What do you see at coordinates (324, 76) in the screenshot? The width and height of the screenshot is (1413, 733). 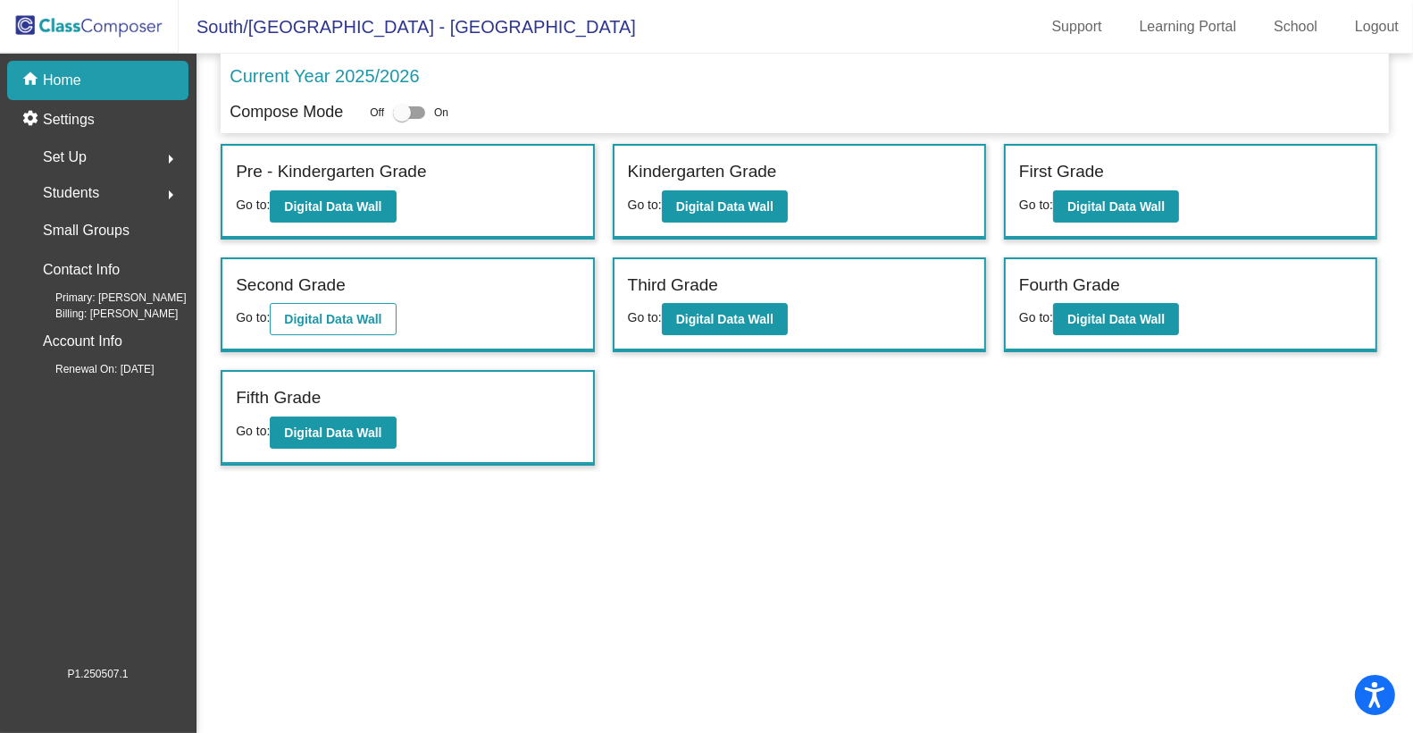 I see `p: Current Year 2025/2026` at bounding box center [324, 76].